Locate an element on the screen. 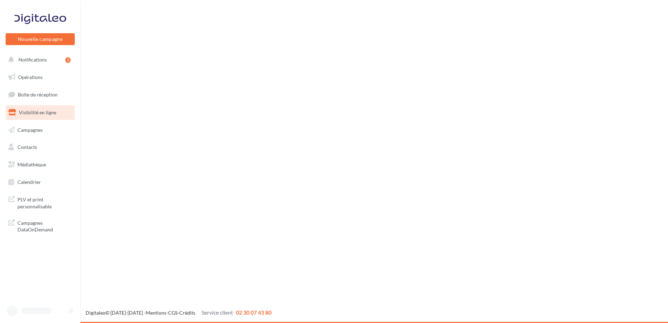  span: Notifications is located at coordinates (32, 59).